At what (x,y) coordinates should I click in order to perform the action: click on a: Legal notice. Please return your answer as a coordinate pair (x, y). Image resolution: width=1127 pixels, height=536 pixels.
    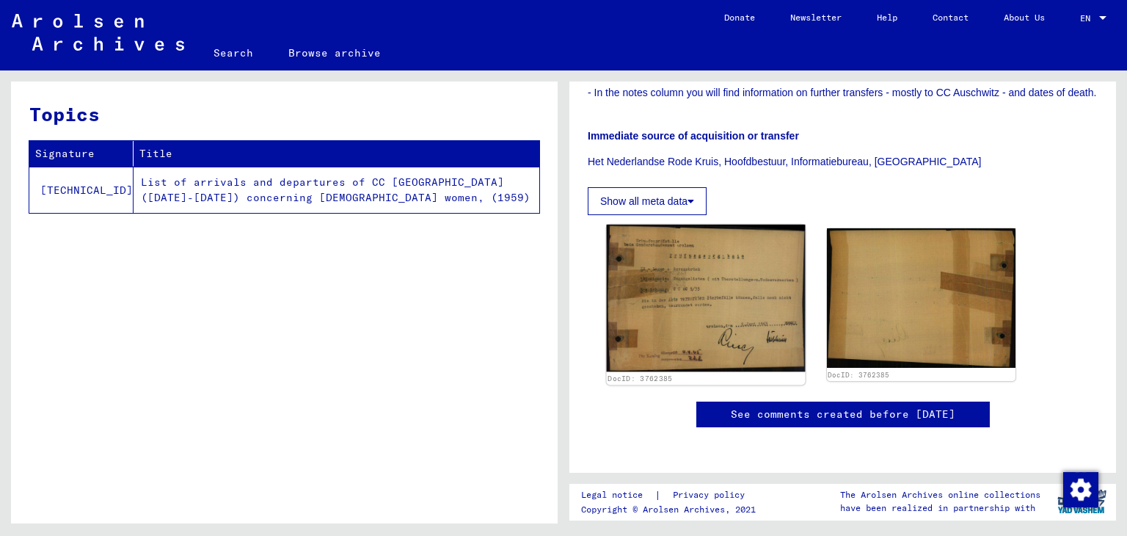
    Looking at the image, I should click on (618, 494).